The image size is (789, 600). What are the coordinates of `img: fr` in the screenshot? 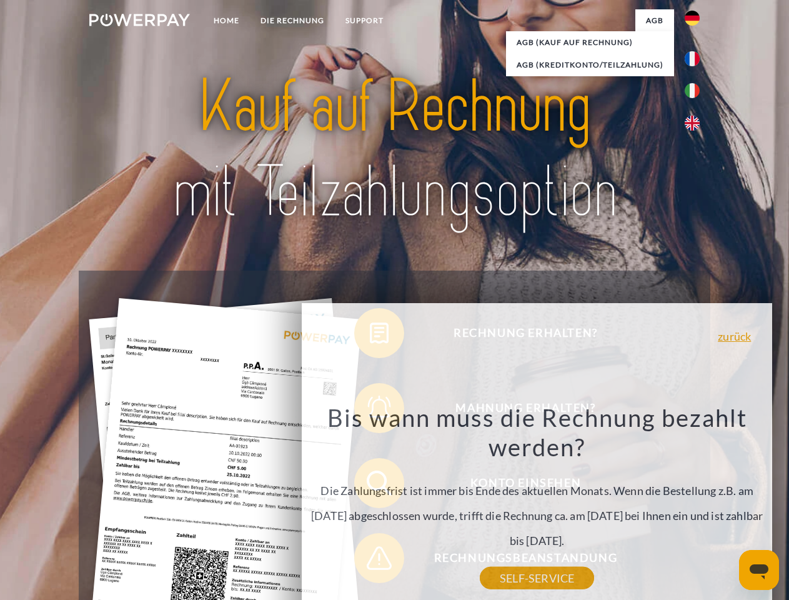 It's located at (693, 59).